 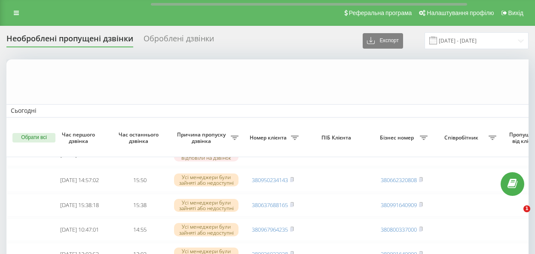 I want to click on a: 380662320808, so click(x=399, y=180).